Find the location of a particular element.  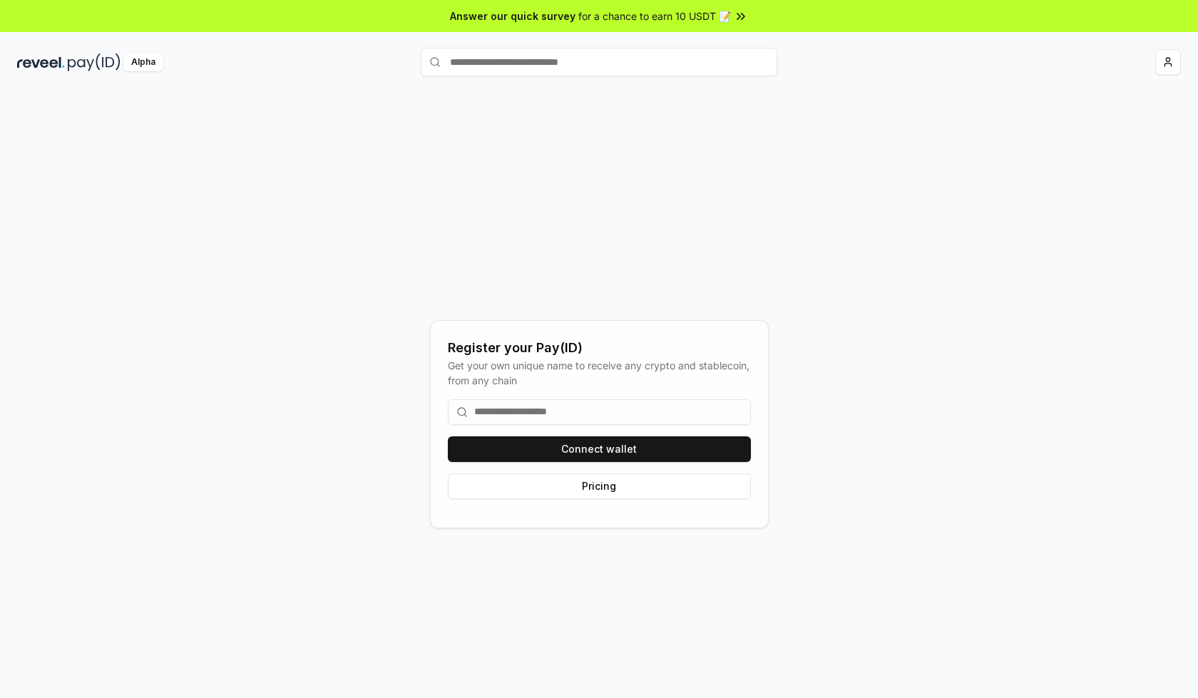

div: Register your Pay(ID) is located at coordinates (599, 348).